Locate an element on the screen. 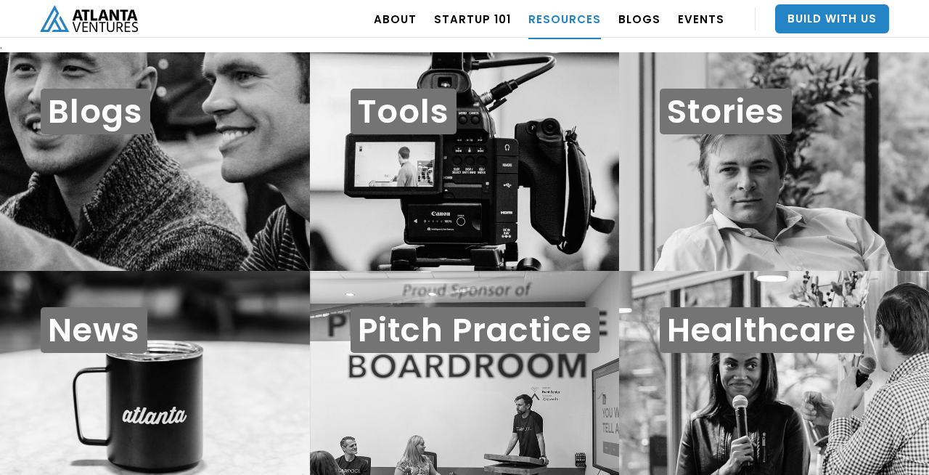  a: Stories is located at coordinates (774, 161).